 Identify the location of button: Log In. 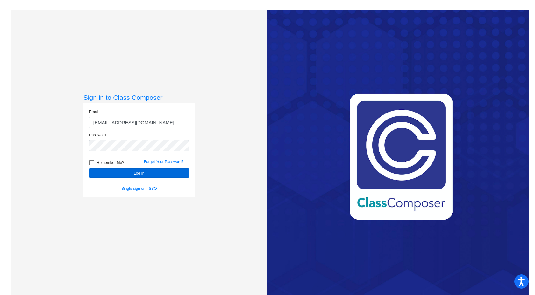
(139, 173).